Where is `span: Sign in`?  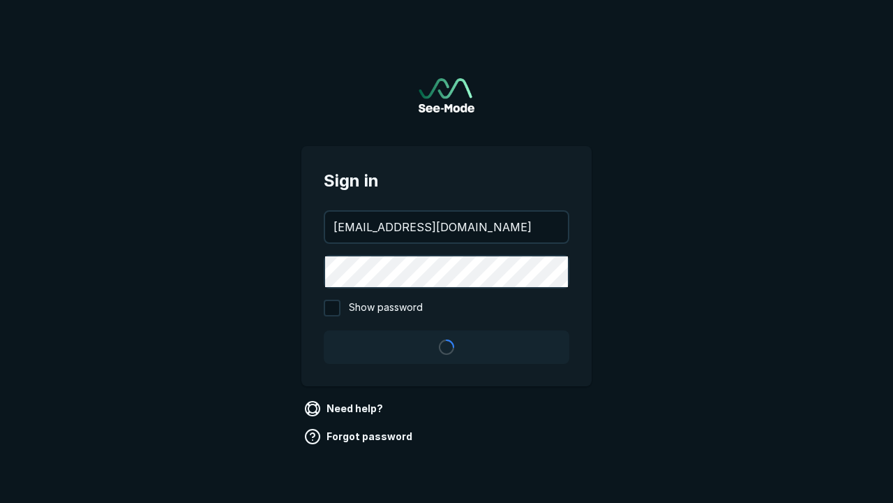 span: Sign in is located at coordinates (447, 181).